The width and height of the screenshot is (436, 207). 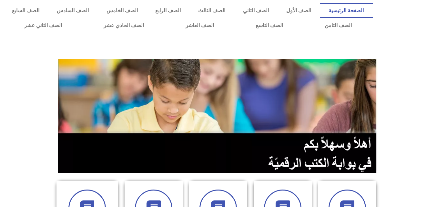 What do you see at coordinates (122, 11) in the screenshot?
I see `a: الصف الخامس` at bounding box center [122, 11].